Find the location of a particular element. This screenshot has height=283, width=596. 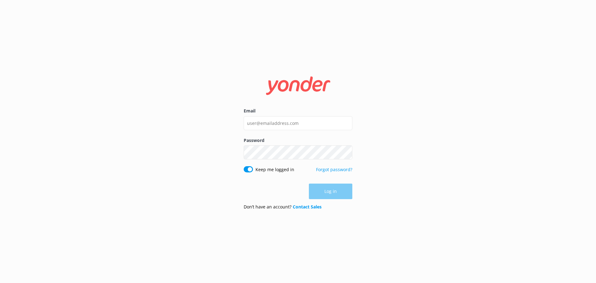

label: Password is located at coordinates (298, 140).